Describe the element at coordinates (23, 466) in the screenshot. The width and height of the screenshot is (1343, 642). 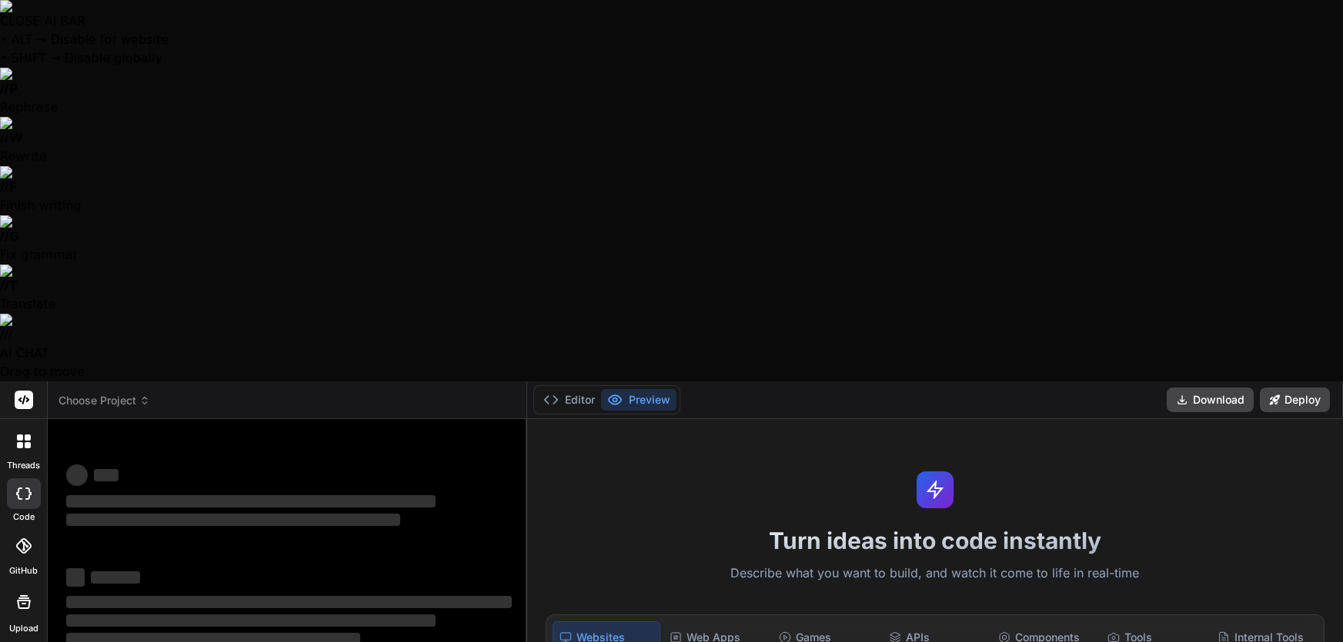
I see `label: threads` at that location.